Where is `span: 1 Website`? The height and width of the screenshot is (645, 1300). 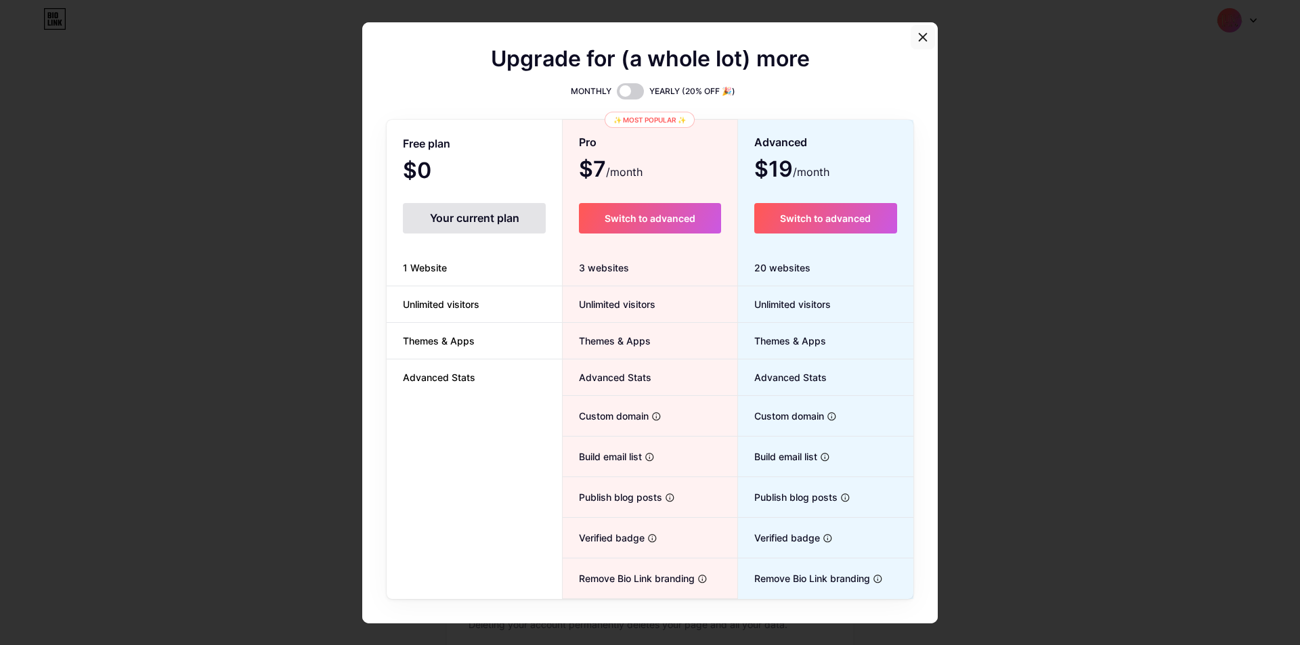 span: 1 Website is located at coordinates (424, 267).